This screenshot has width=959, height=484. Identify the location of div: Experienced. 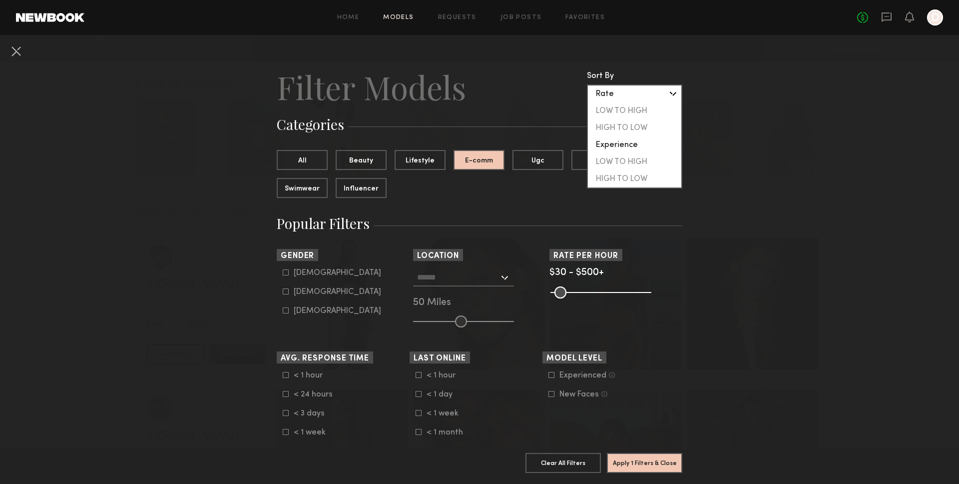
(583, 375).